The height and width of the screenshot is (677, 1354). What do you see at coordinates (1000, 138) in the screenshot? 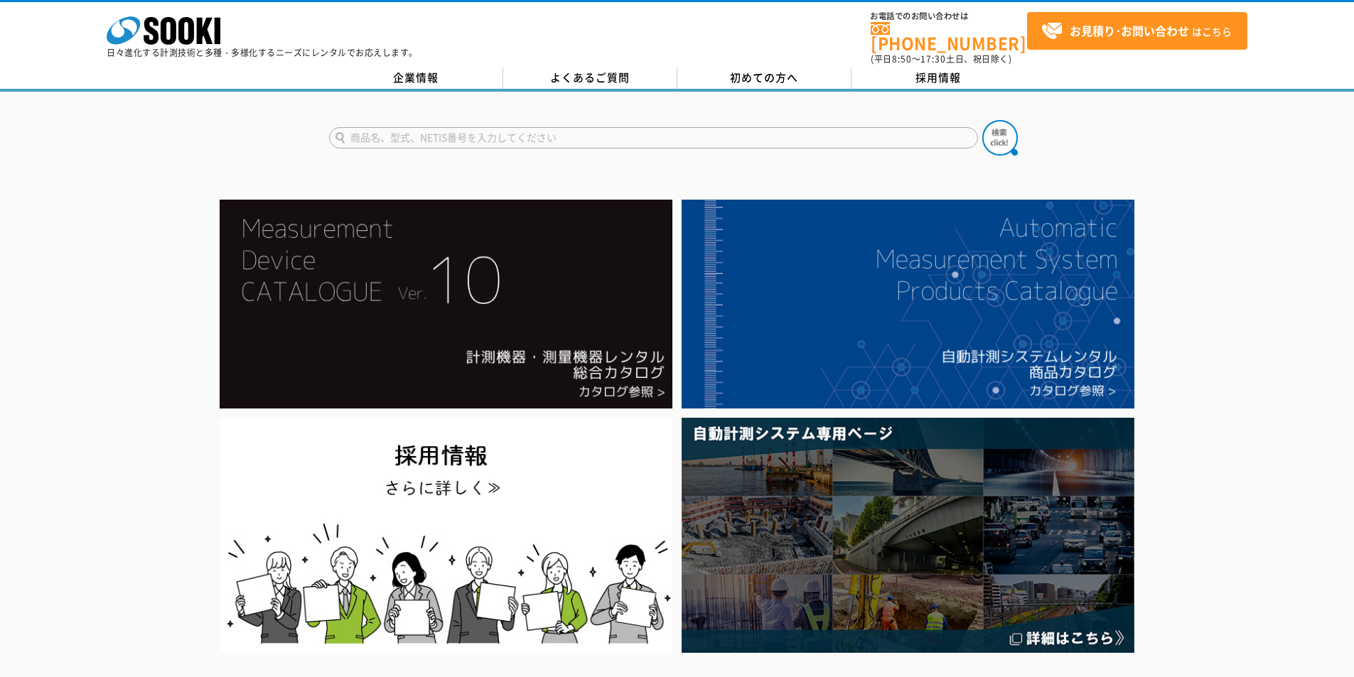
I see `img: btn_search.png` at bounding box center [1000, 138].